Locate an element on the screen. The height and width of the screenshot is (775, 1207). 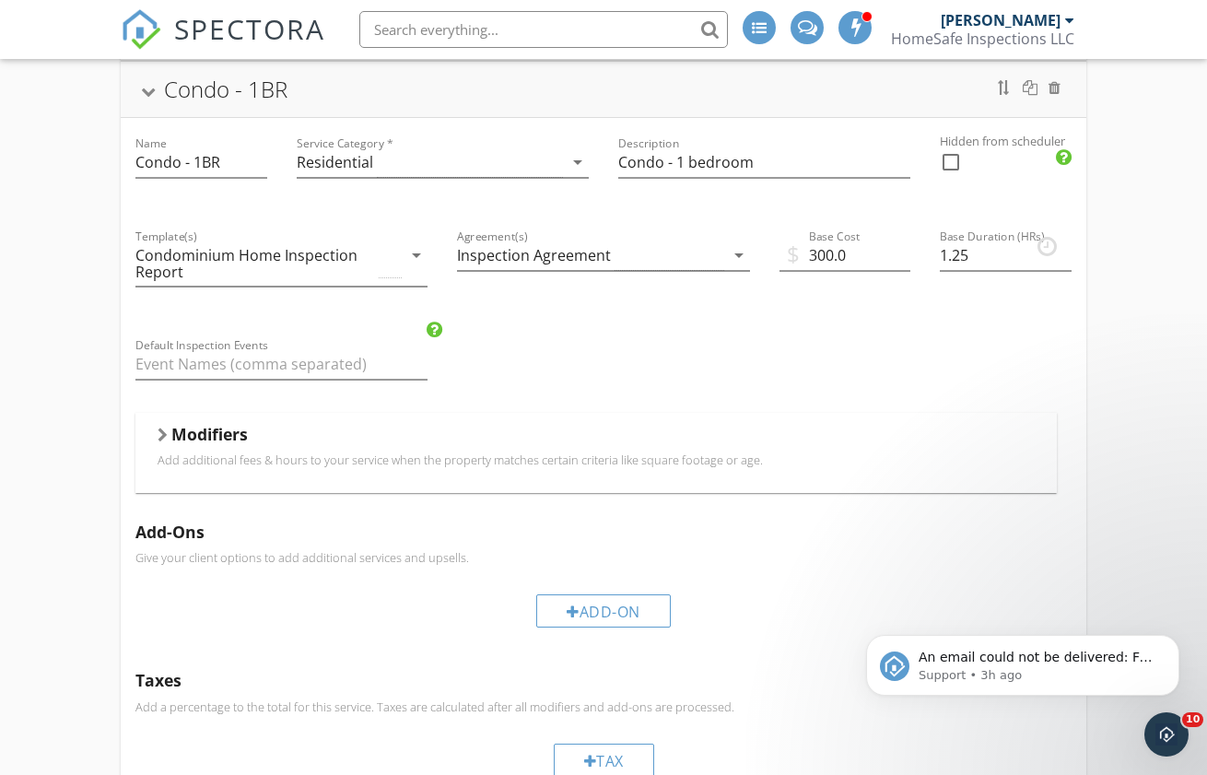
div: Condo - 1BR is located at coordinates (226, 88).